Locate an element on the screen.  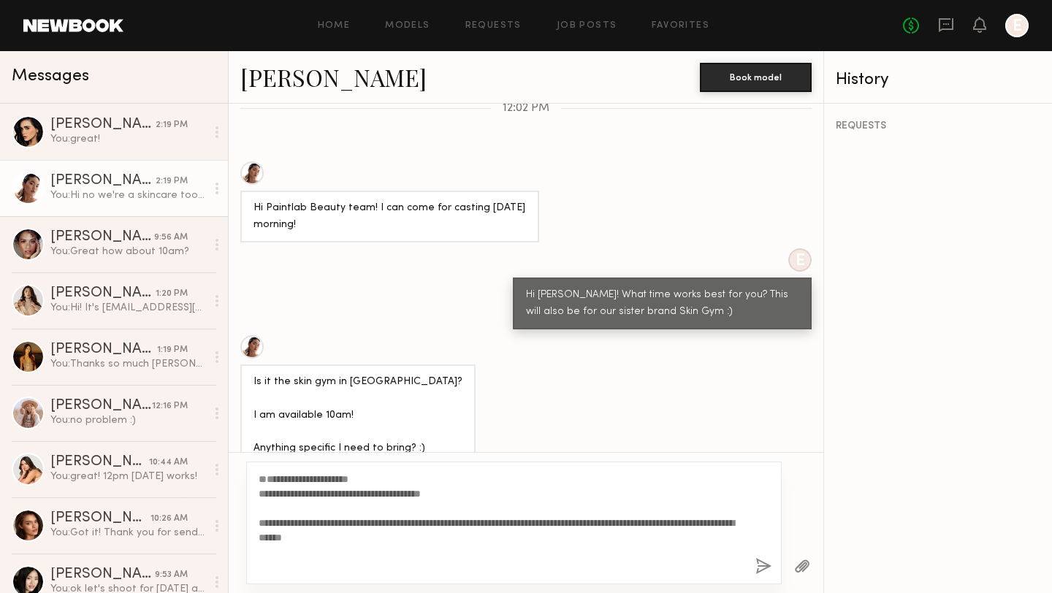
div: You: Got it! Thank you for sending this back and for the update! :) is located at coordinates (128, 533).